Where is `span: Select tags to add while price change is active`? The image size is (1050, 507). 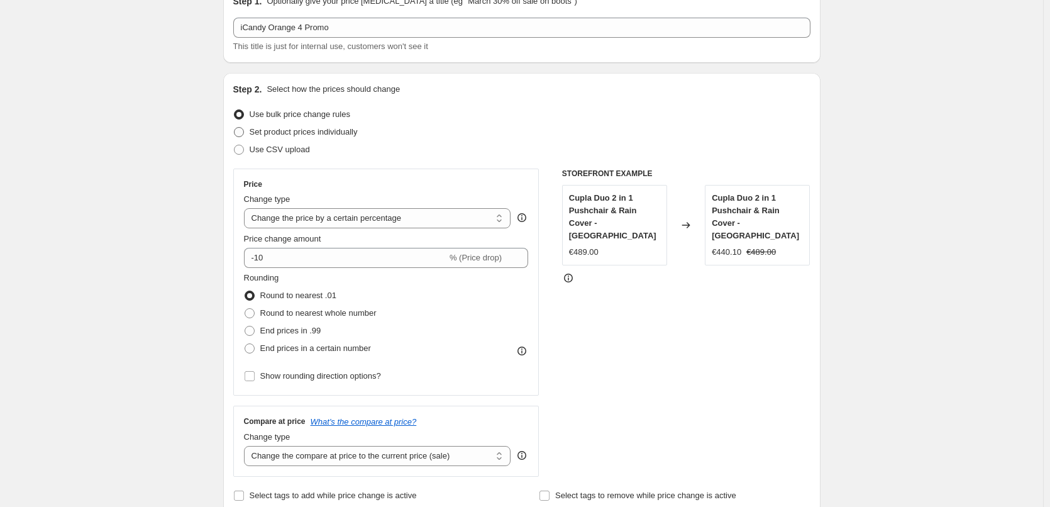 span: Select tags to add while price change is active is located at coordinates (333, 495).